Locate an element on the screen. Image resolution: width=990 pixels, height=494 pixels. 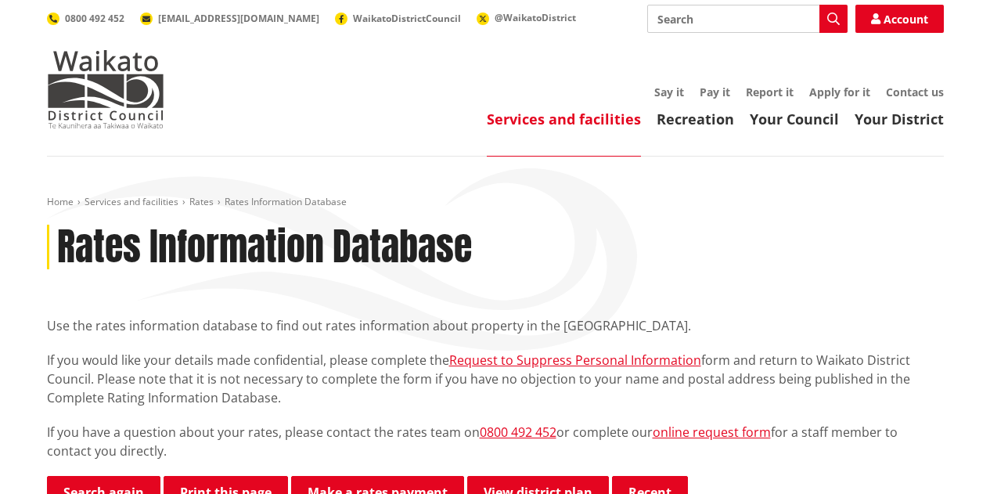
input: Search input is located at coordinates (747, 19).